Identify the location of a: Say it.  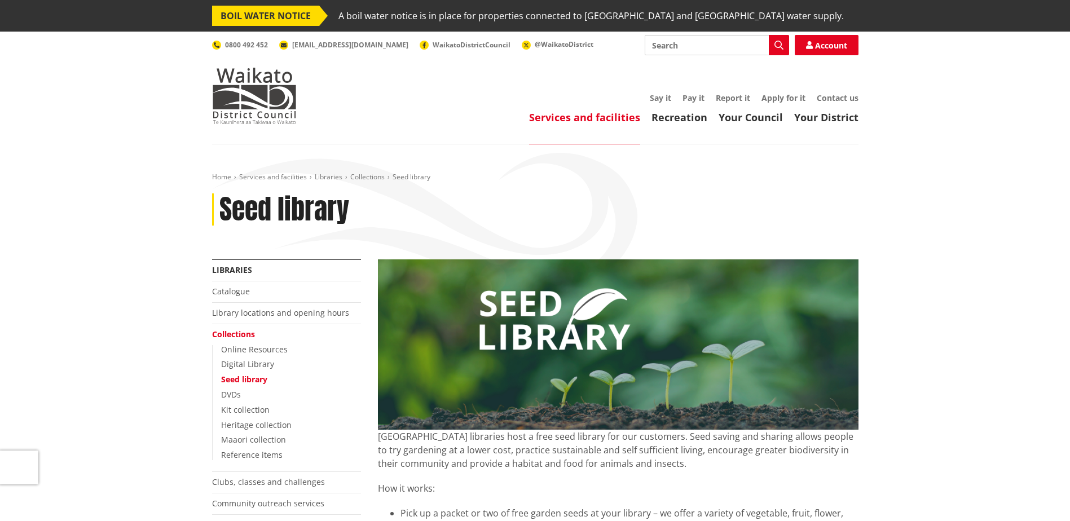
(661, 98).